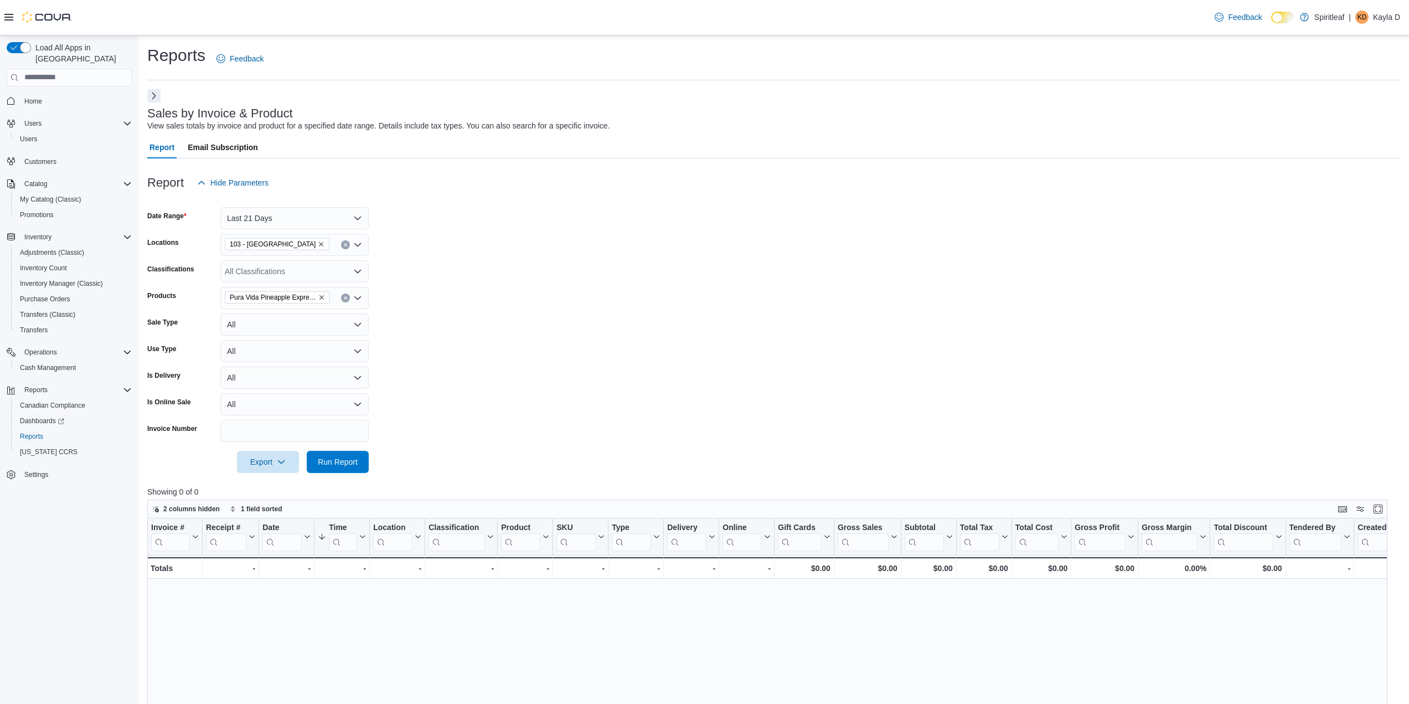 This screenshot has height=704, width=1409. What do you see at coordinates (74, 299) in the screenshot?
I see `button: Purchase Orders` at bounding box center [74, 299].